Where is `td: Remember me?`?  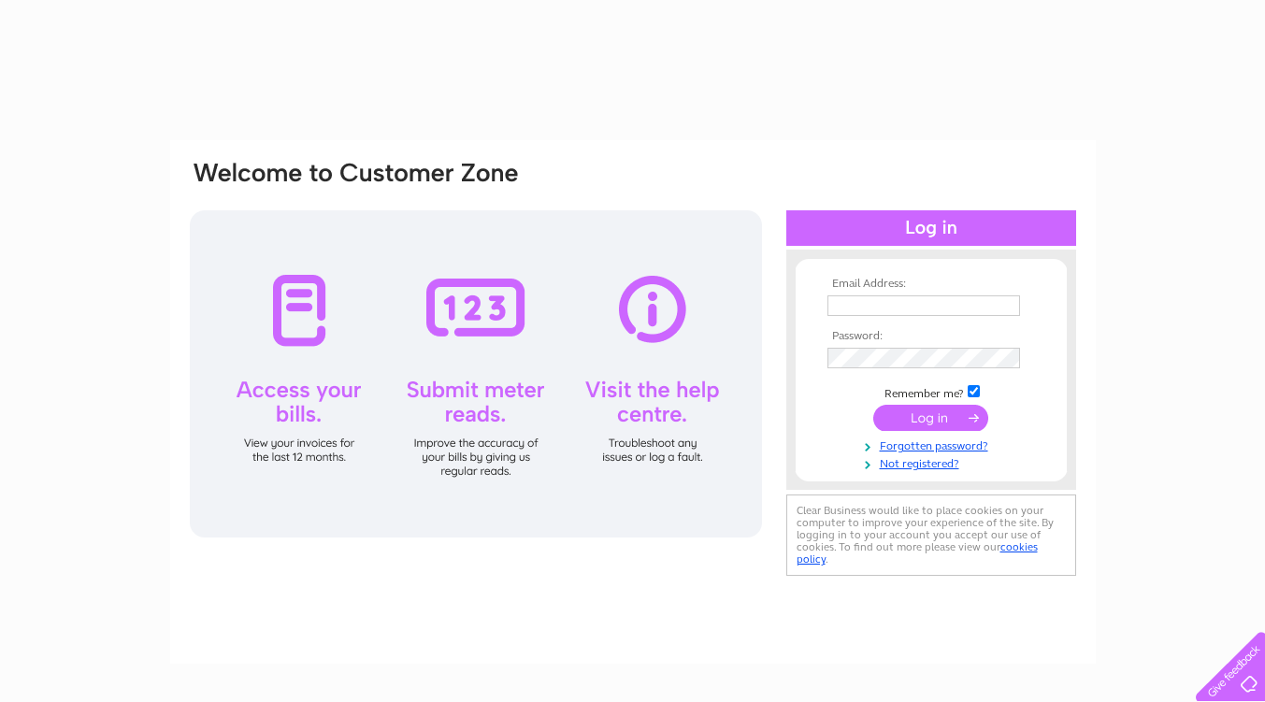
td: Remember me? is located at coordinates (931, 392).